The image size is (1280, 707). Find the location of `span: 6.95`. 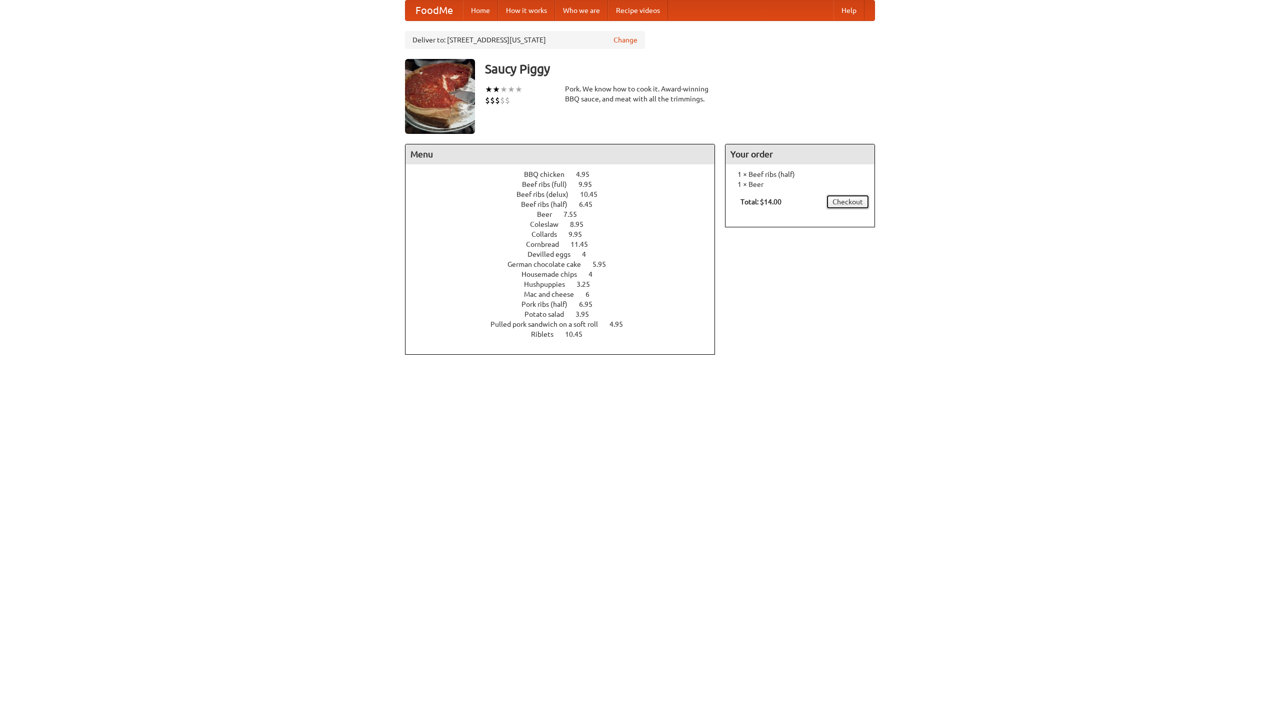

span: 6.95 is located at coordinates (590, 304).